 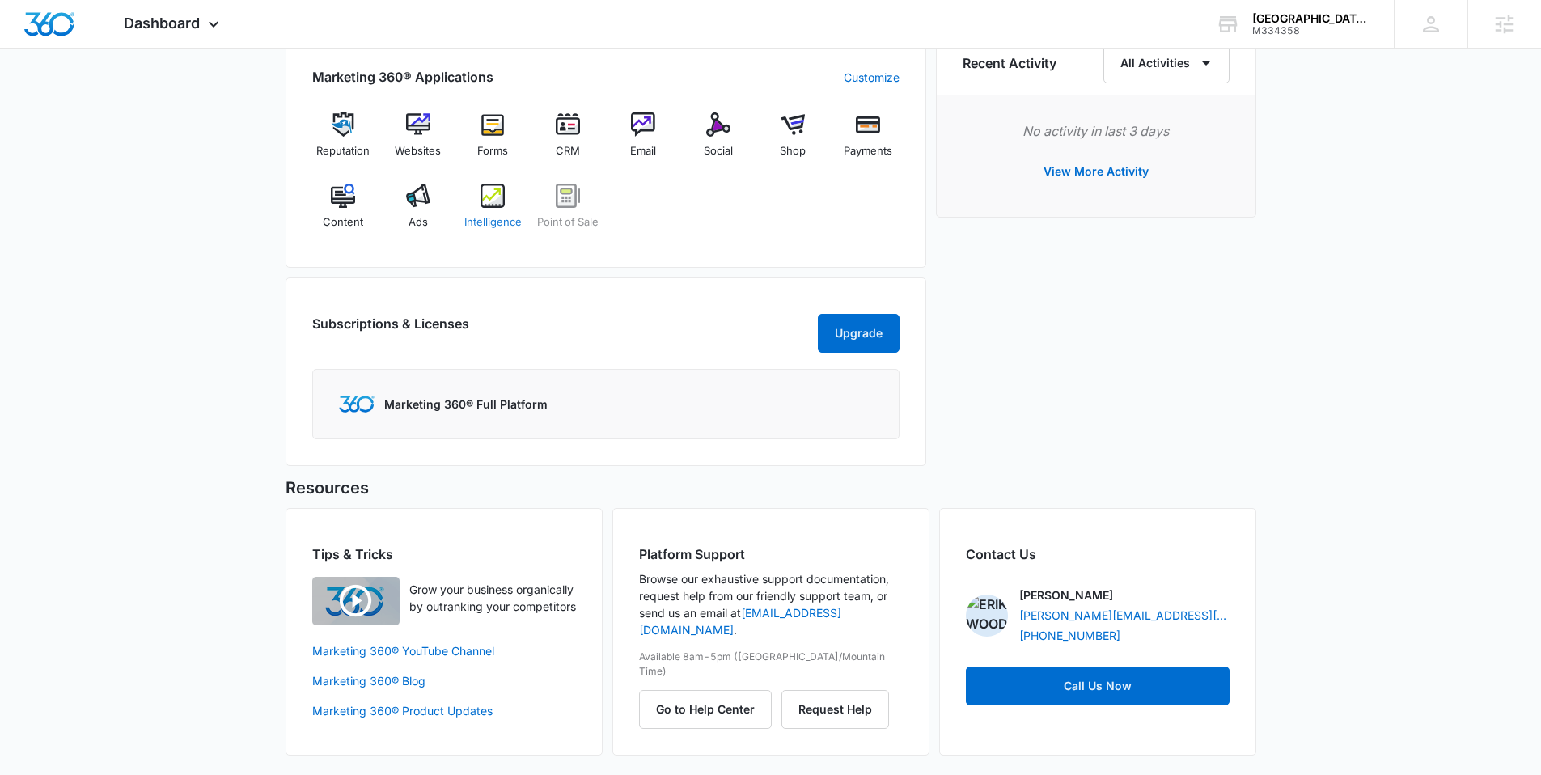 What do you see at coordinates (568, 151) in the screenshot?
I see `span: CRM` at bounding box center [568, 151].